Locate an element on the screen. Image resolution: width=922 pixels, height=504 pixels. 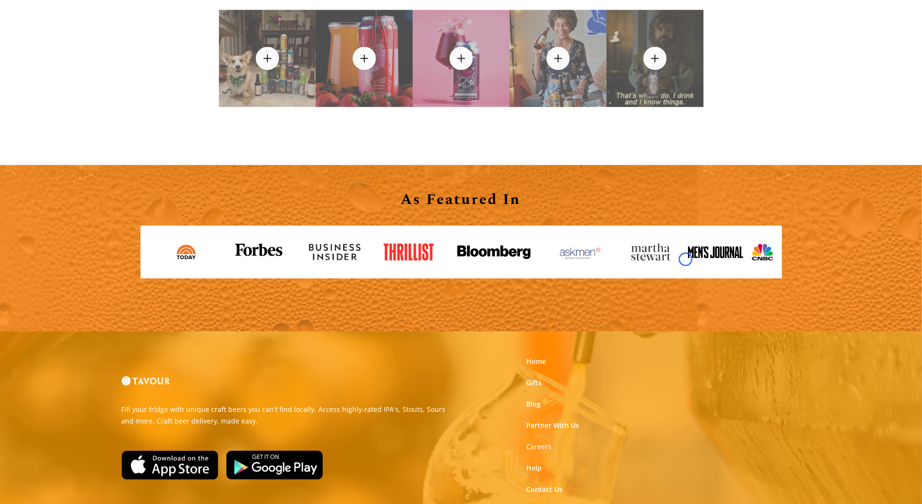
strong: Careers is located at coordinates (539, 447).